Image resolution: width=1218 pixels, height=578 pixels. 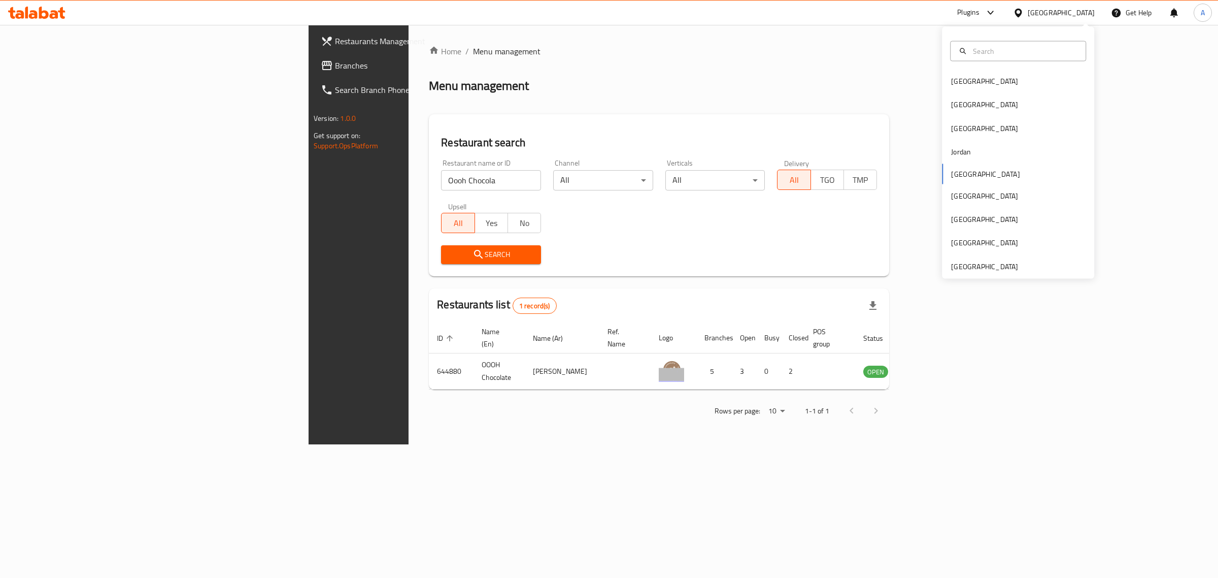 What do you see at coordinates (686, 356) in the screenshot?
I see `table: enhanced table` at bounding box center [686, 356].